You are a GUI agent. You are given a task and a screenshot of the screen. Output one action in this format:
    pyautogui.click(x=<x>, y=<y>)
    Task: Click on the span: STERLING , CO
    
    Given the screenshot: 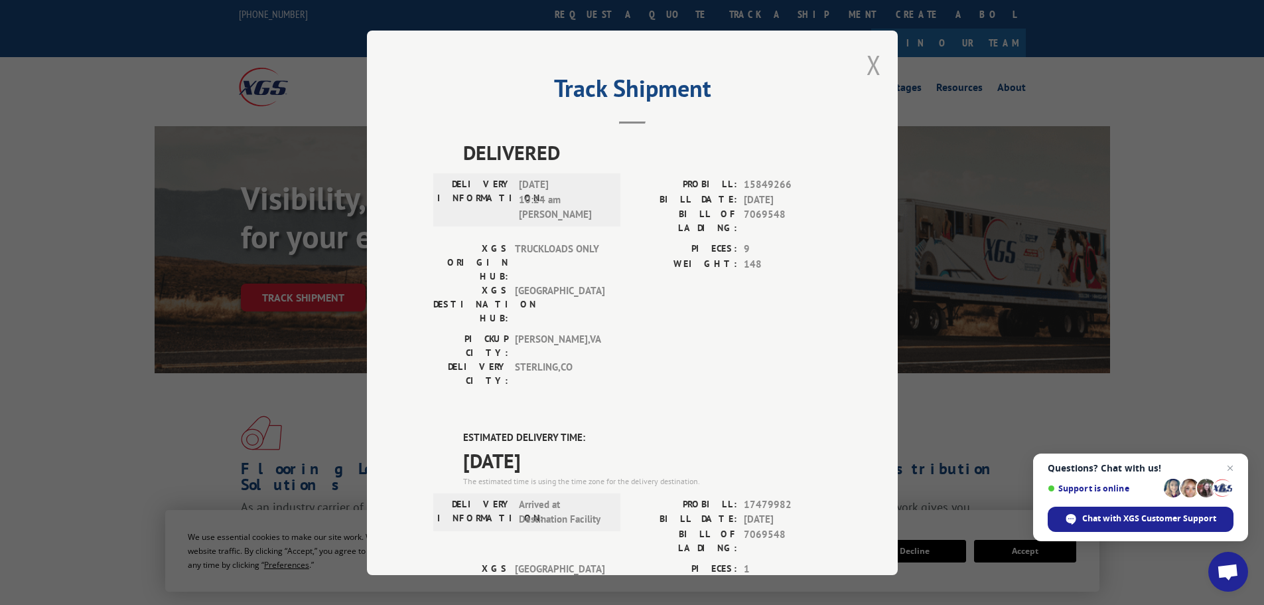 What is the action you would take?
    pyautogui.click(x=559, y=374)
    